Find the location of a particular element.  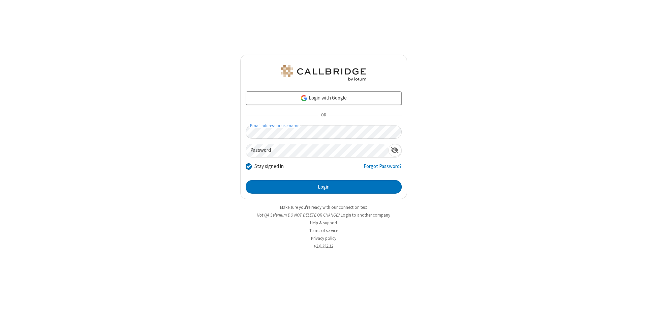

a: Make sure you're ready with our connection test is located at coordinates (323, 207).